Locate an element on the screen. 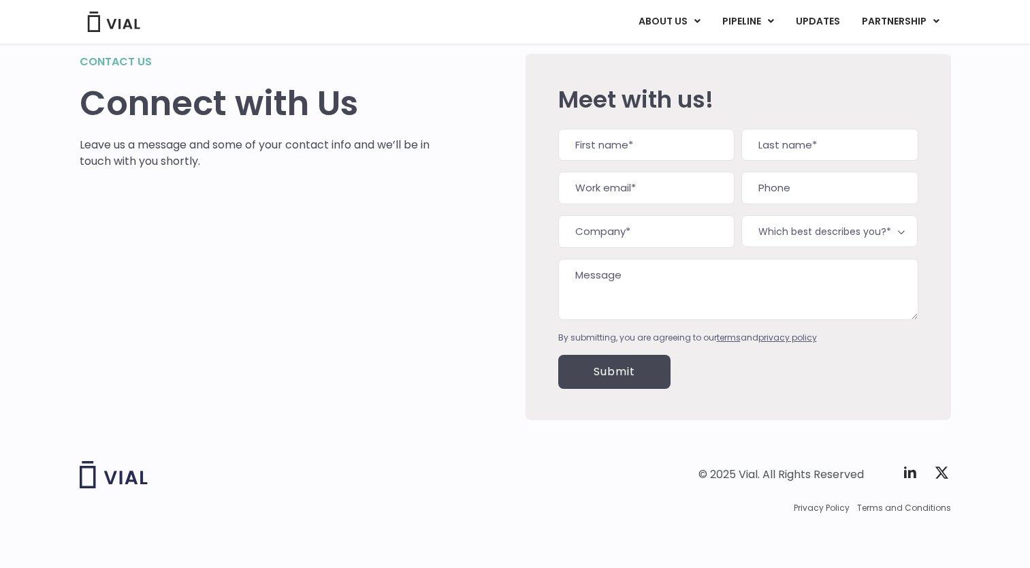 The image size is (1030, 568). span: Privacy Policy is located at coordinates (822, 508).